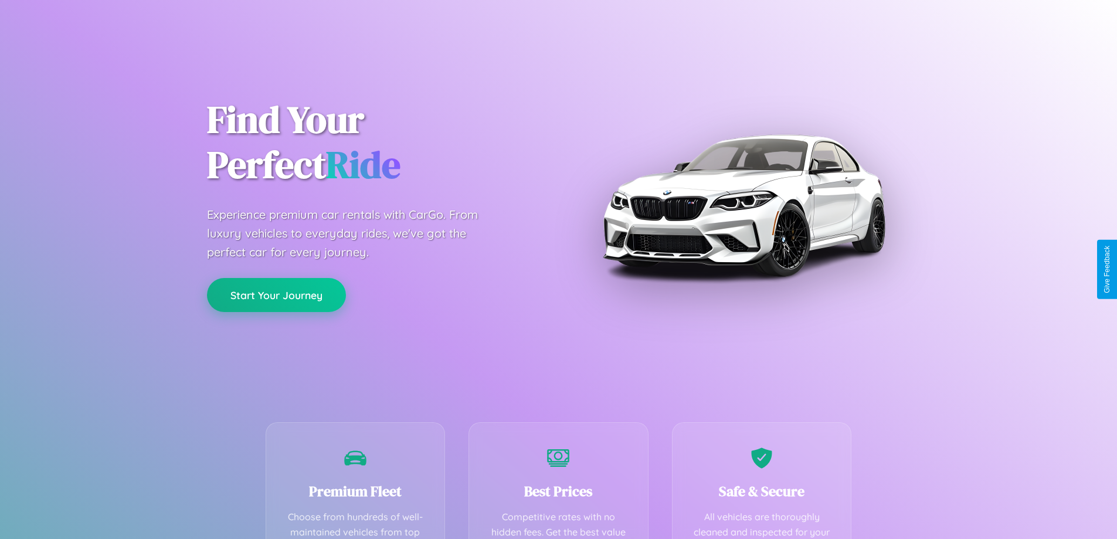 The width and height of the screenshot is (1117, 539). I want to click on span: Ride, so click(363, 164).